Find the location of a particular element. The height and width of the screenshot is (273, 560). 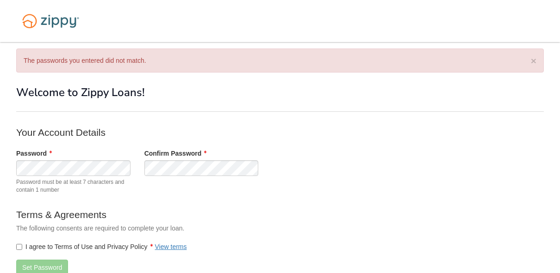

p: The following consents are required to complete your loan. is located at coordinates (201, 229).